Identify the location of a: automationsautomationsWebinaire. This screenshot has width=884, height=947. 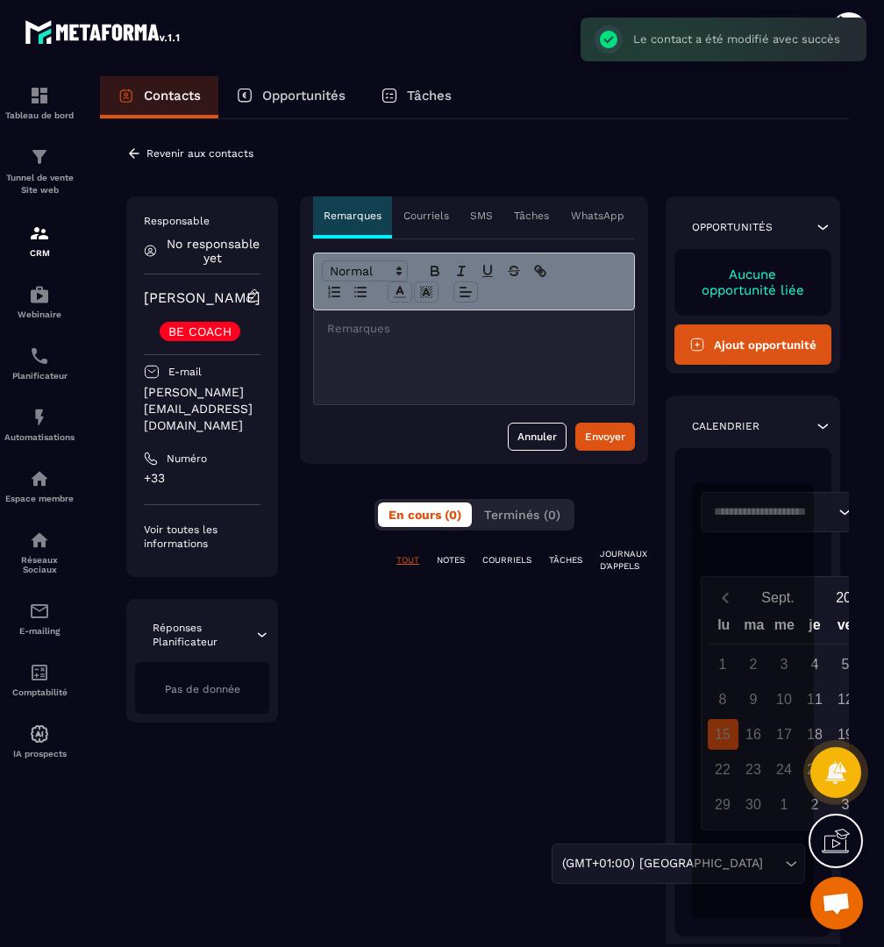
(39, 302).